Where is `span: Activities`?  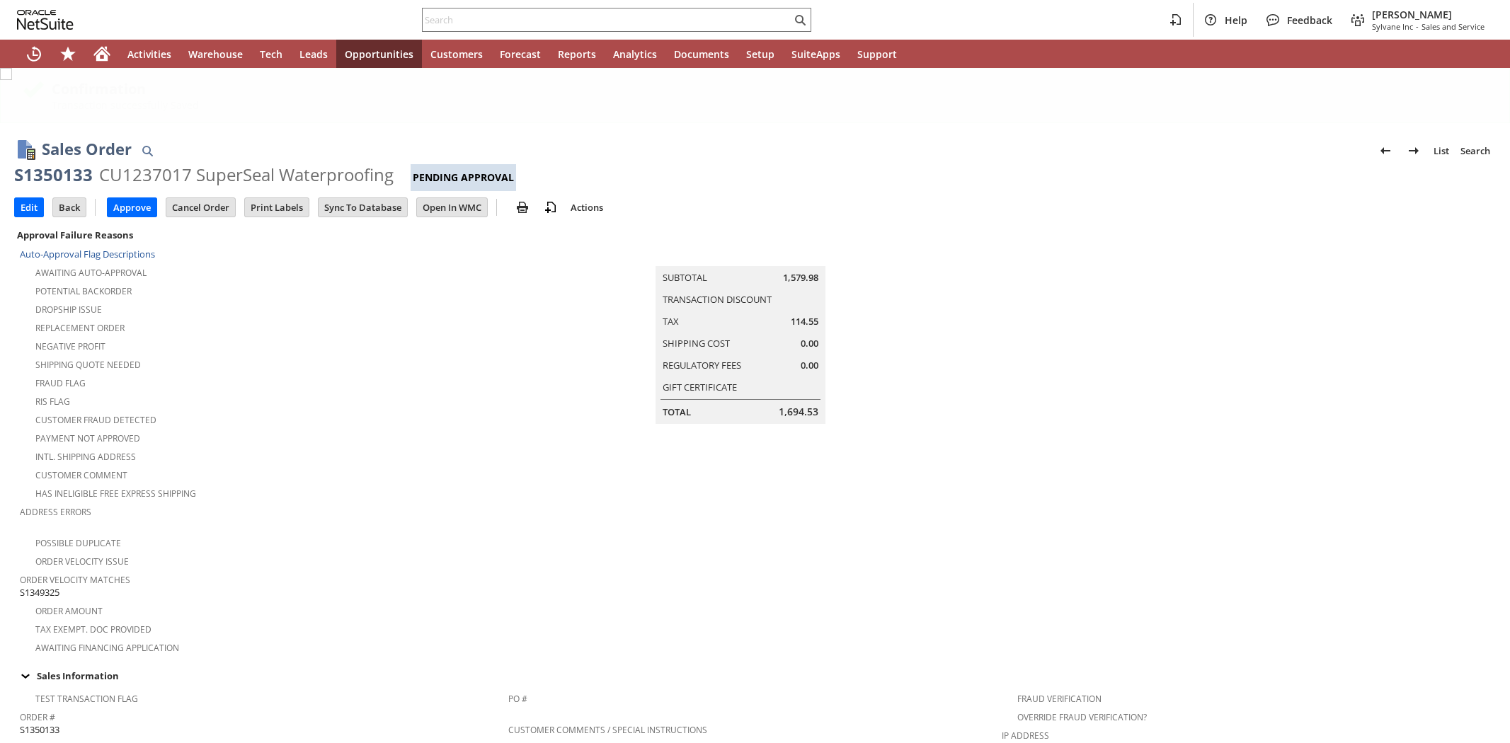
span: Activities is located at coordinates (149, 54).